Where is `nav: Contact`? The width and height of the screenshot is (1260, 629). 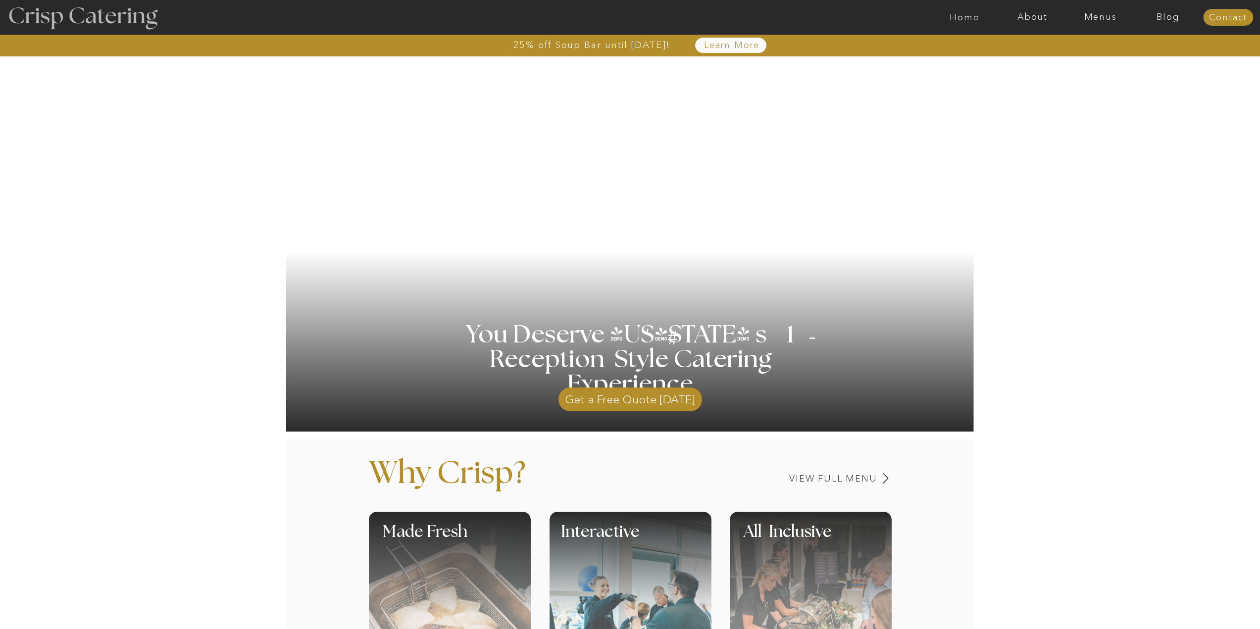
nav: Contact is located at coordinates (1228, 18).